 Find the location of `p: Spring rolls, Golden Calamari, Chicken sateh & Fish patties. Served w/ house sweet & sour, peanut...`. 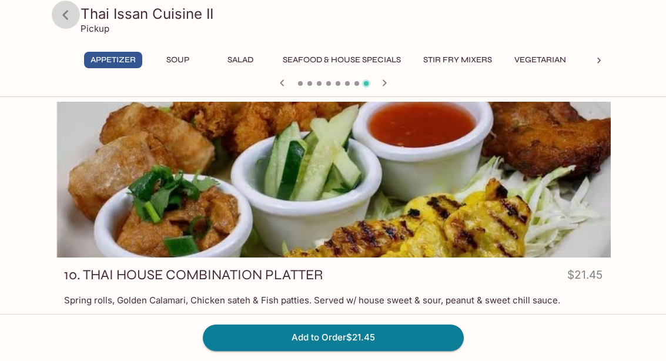

p: Spring rolls, Golden Calamari, Chicken sateh & Fish patties. Served w/ house sweet & sour, peanut... is located at coordinates (333, 300).